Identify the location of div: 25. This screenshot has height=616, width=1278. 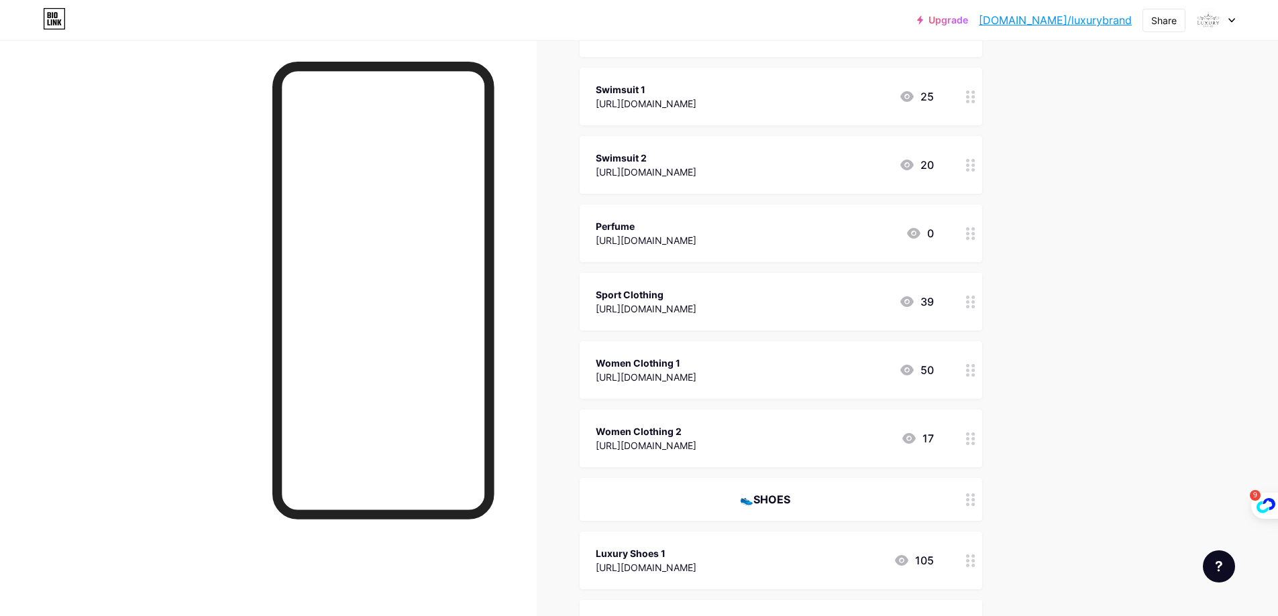
(916, 97).